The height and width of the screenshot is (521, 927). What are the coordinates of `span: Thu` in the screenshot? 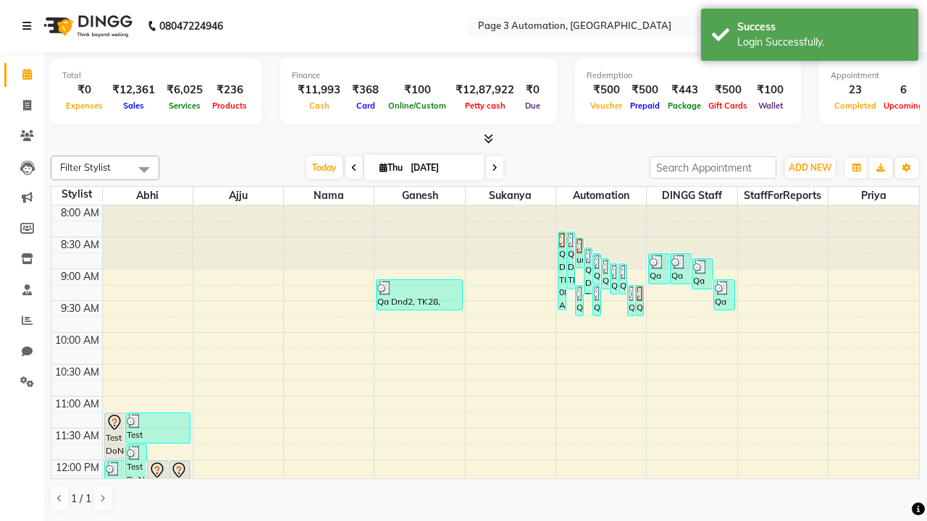 It's located at (391, 167).